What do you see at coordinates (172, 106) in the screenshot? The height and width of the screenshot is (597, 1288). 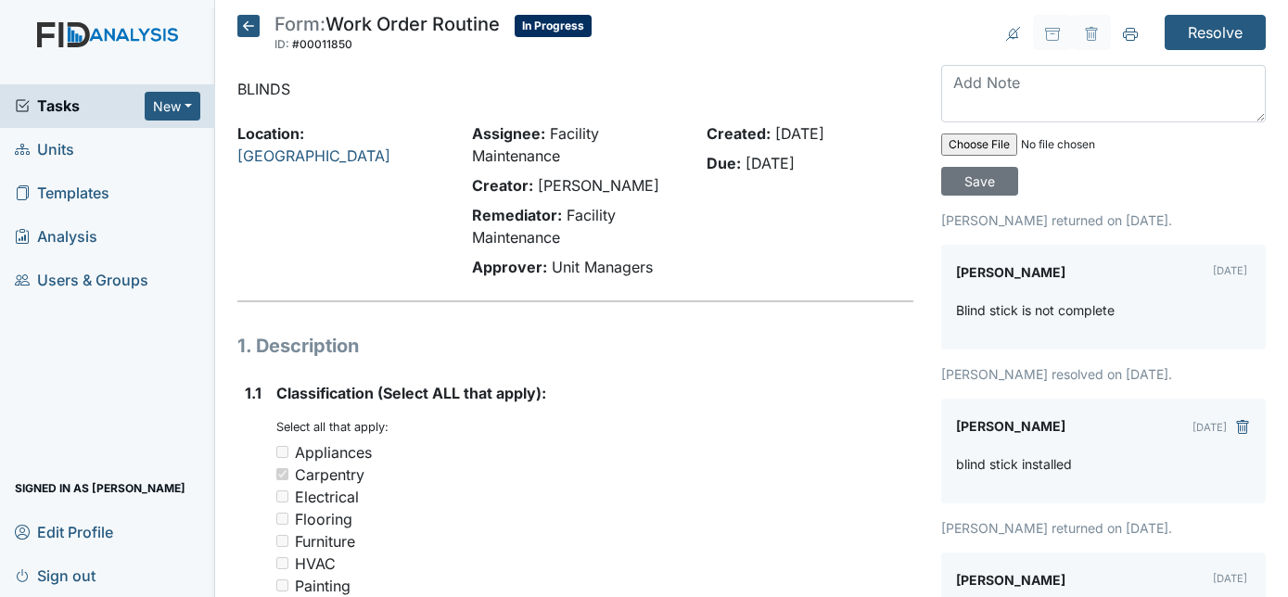 I see `button: New` at bounding box center [172, 106].